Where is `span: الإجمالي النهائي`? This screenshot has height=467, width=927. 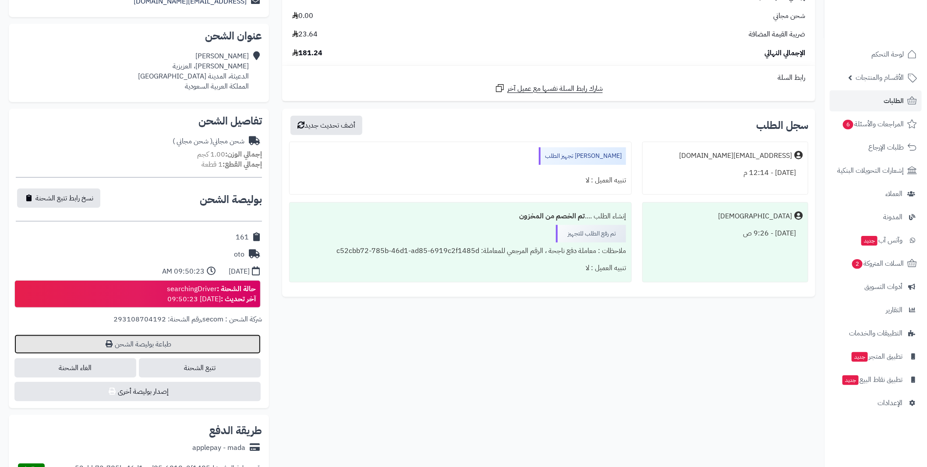 span: الإجمالي النهائي is located at coordinates (785, 53).